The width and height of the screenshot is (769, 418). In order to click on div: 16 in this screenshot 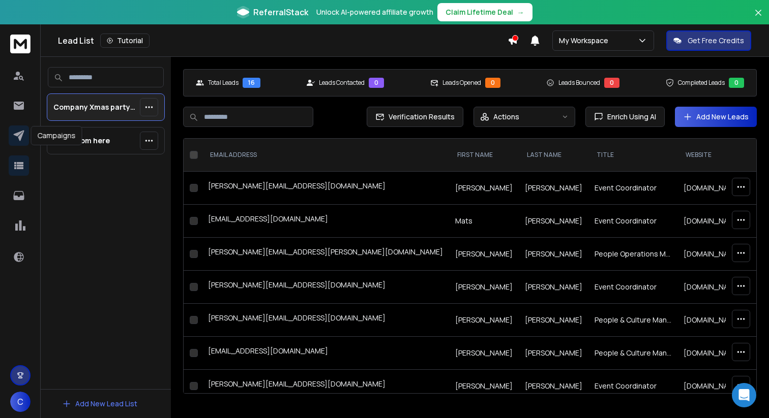, I will do `click(251, 83)`.